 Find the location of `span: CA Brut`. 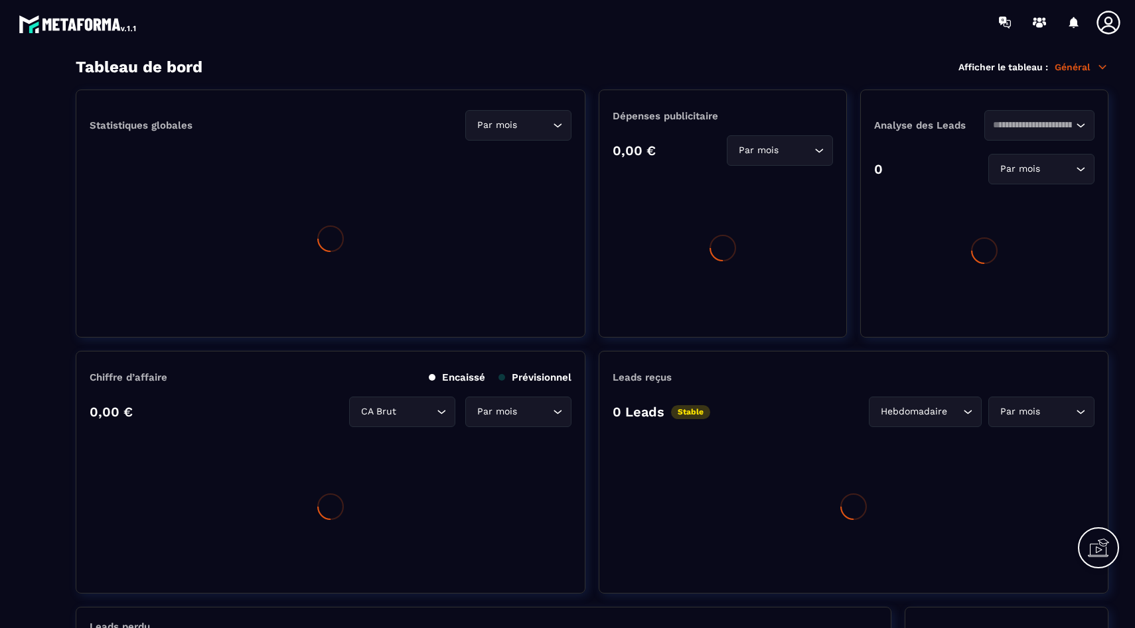

span: CA Brut is located at coordinates (378, 412).